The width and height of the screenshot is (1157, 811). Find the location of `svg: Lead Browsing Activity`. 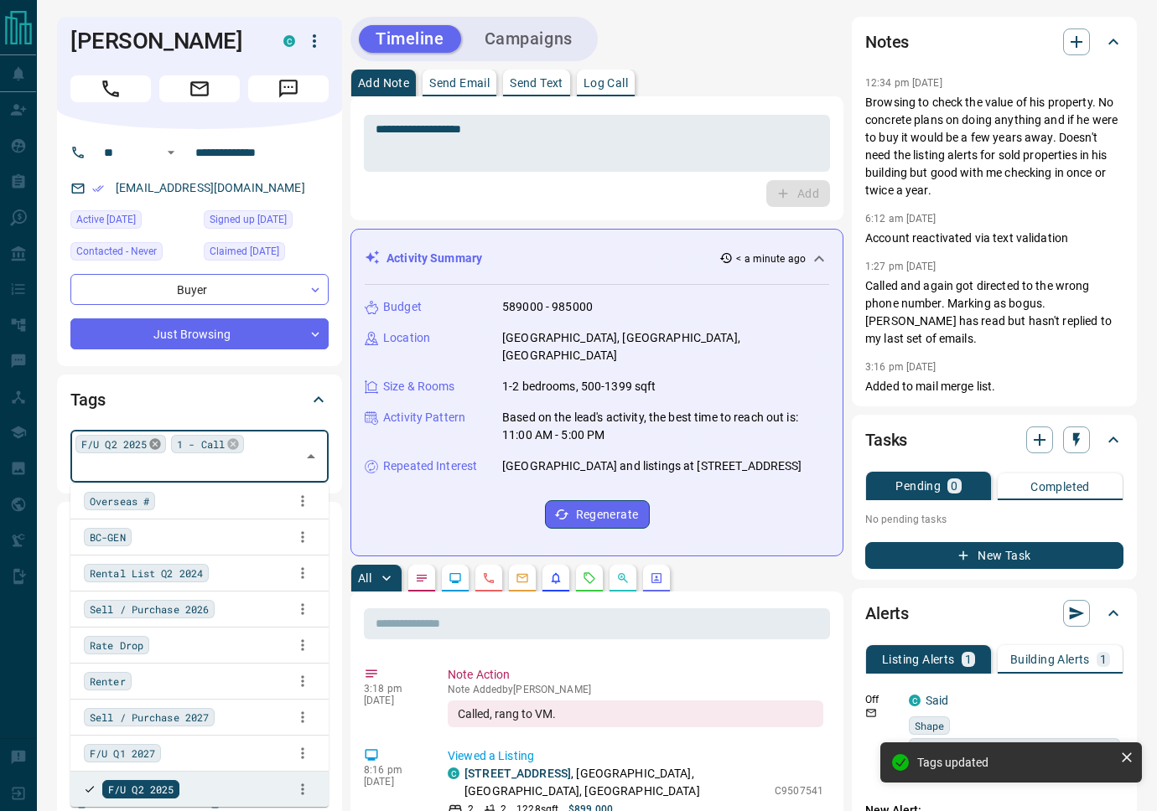

svg: Lead Browsing Activity is located at coordinates (455, 578).